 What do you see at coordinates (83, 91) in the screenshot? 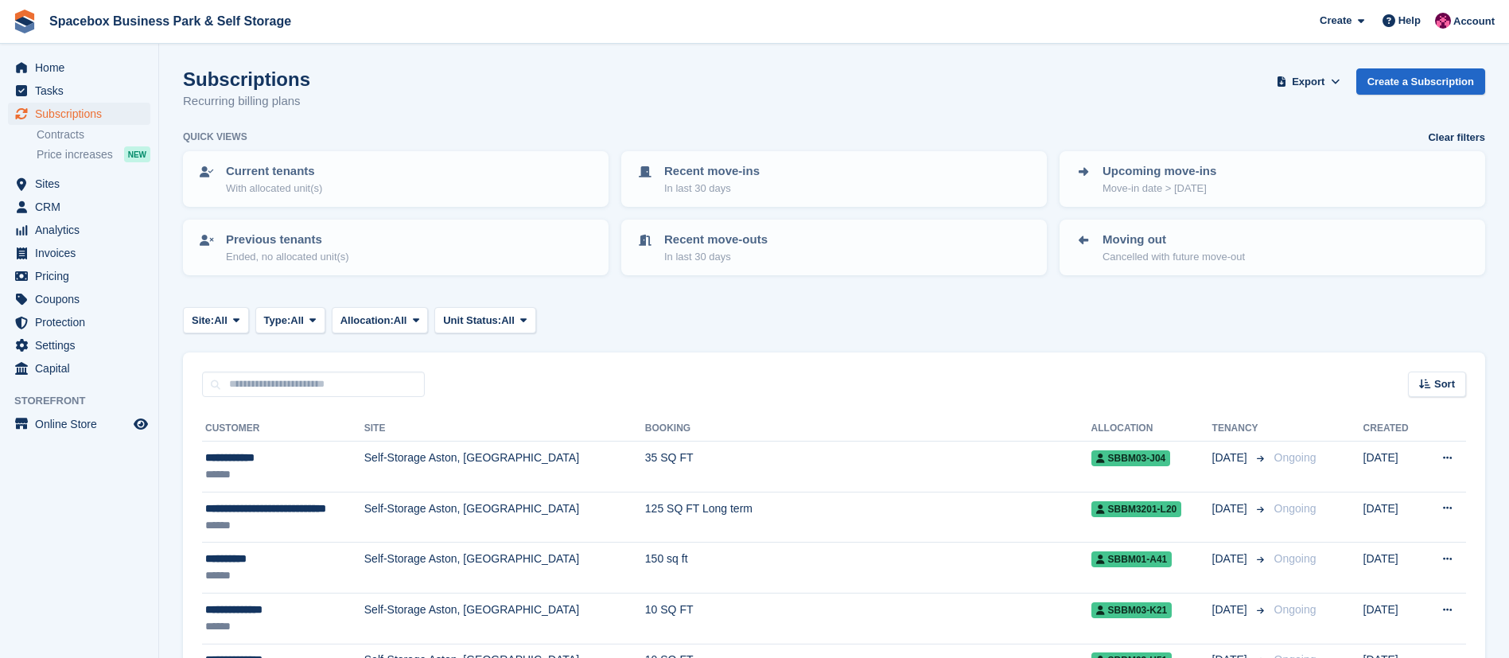
I see `span: Tasks` at bounding box center [83, 91].